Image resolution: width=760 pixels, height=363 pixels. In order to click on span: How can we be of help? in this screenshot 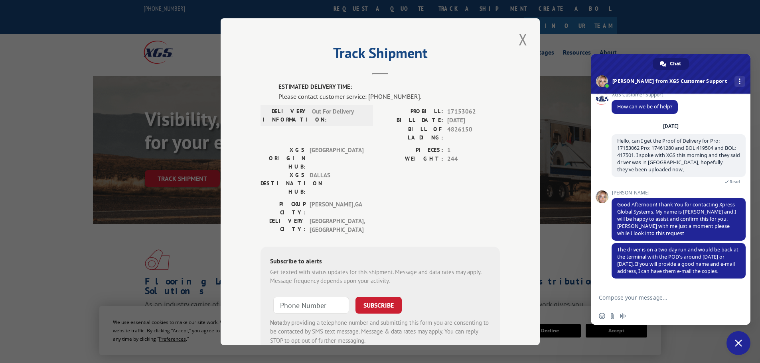, I will do `click(645, 107)`.